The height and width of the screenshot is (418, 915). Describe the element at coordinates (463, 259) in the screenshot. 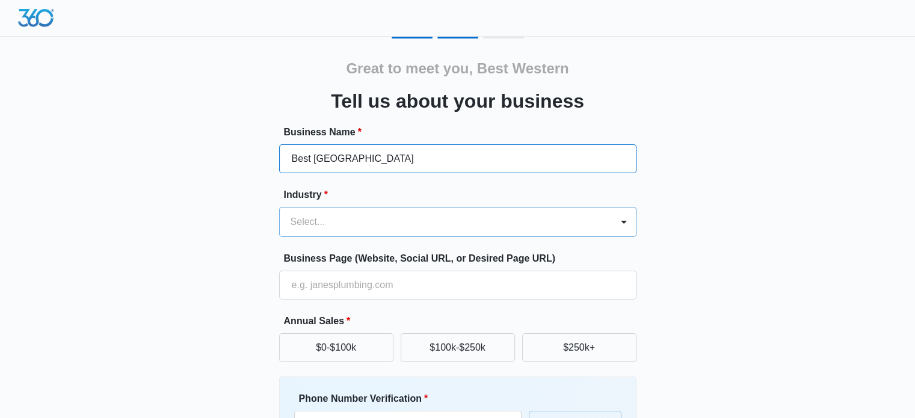

I see `label: Business Page (Website, Social URL, or Desired Page URL)` at that location.